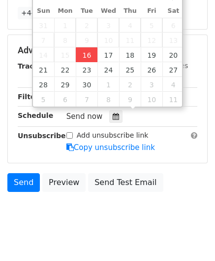  Describe the element at coordinates (130, 40) in the screenshot. I see `span: September 11, 2025` at that location.